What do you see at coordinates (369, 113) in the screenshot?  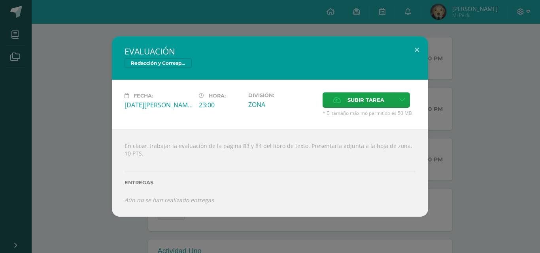 I see `span: * El tamaño máximo permitido es 50 MB` at bounding box center [369, 113].